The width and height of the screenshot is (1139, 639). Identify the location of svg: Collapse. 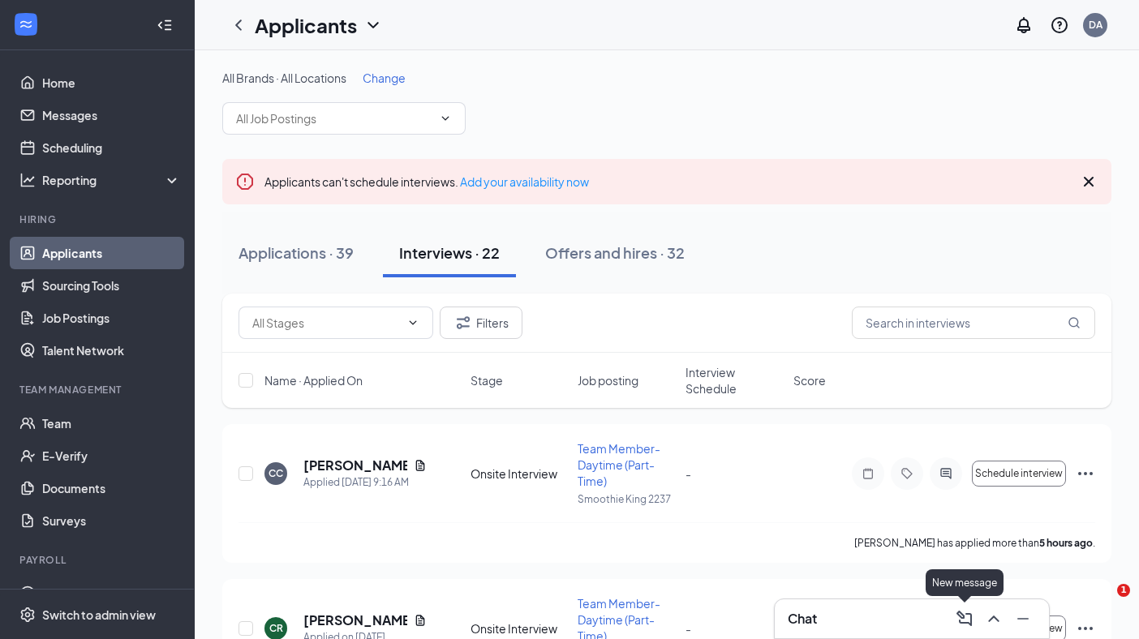
(165, 25).